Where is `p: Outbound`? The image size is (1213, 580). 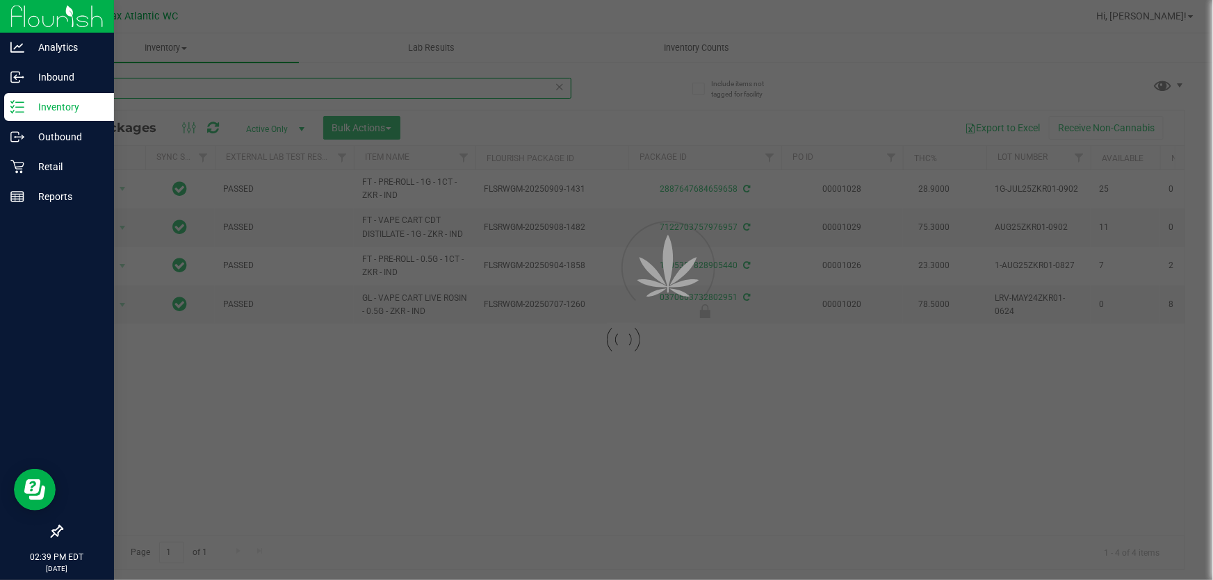
p: Outbound is located at coordinates (66, 137).